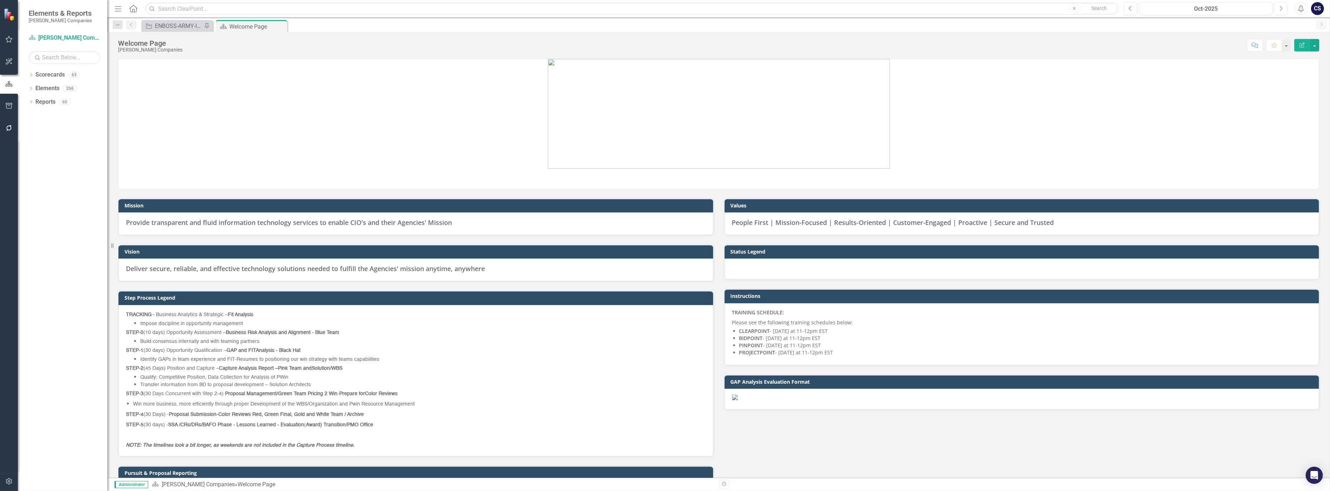 This screenshot has height=491, width=1330. What do you see at coordinates (240, 315) in the screenshot?
I see `strong: Fit Analysis` at bounding box center [240, 315].